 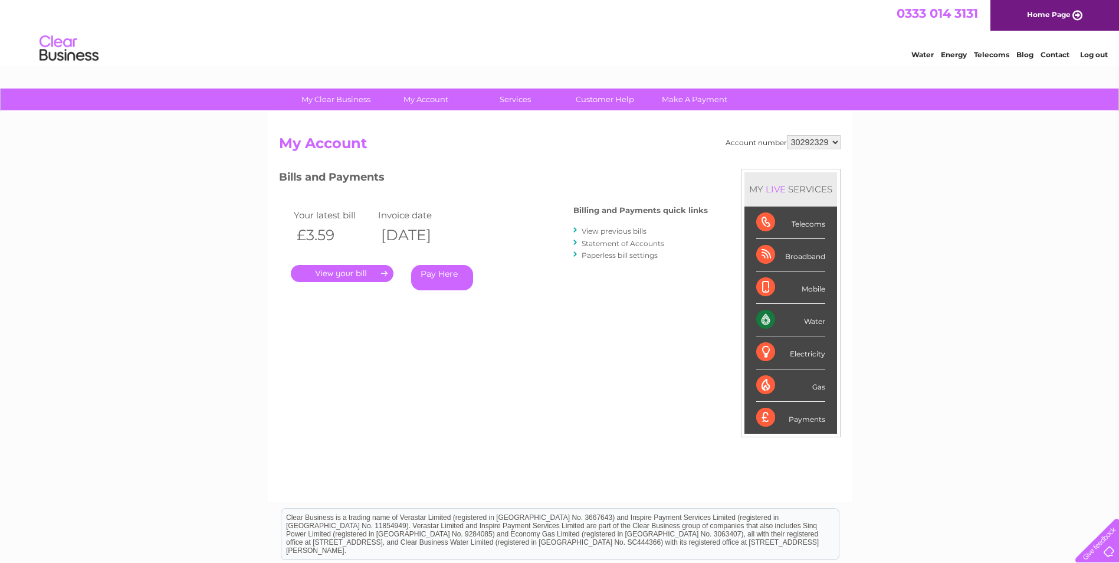 What do you see at coordinates (418, 215) in the screenshot?
I see `td: Invoice date` at bounding box center [418, 215].